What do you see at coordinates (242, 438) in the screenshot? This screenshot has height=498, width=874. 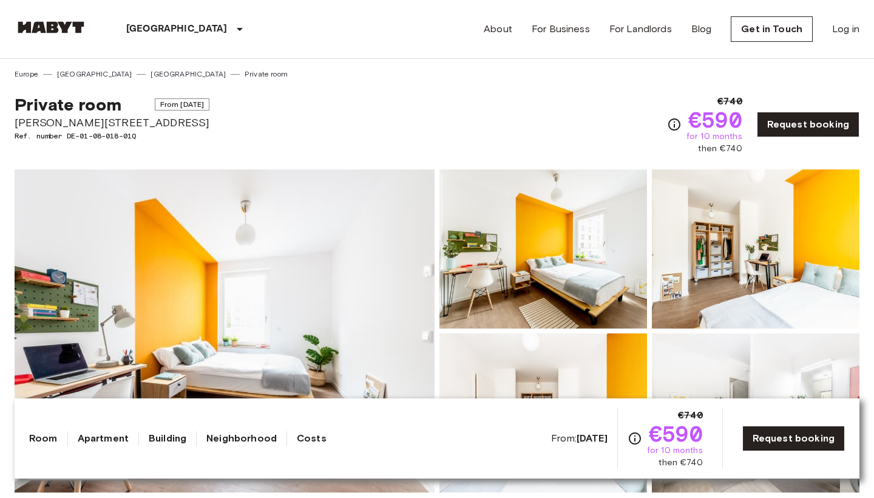 I see `a: Neighborhood` at bounding box center [242, 438].